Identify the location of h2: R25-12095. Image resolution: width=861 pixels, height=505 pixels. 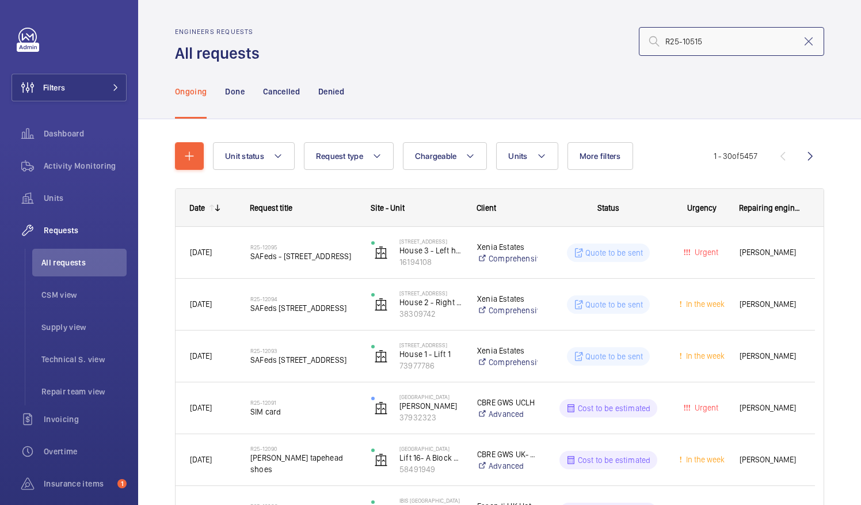
(303, 247).